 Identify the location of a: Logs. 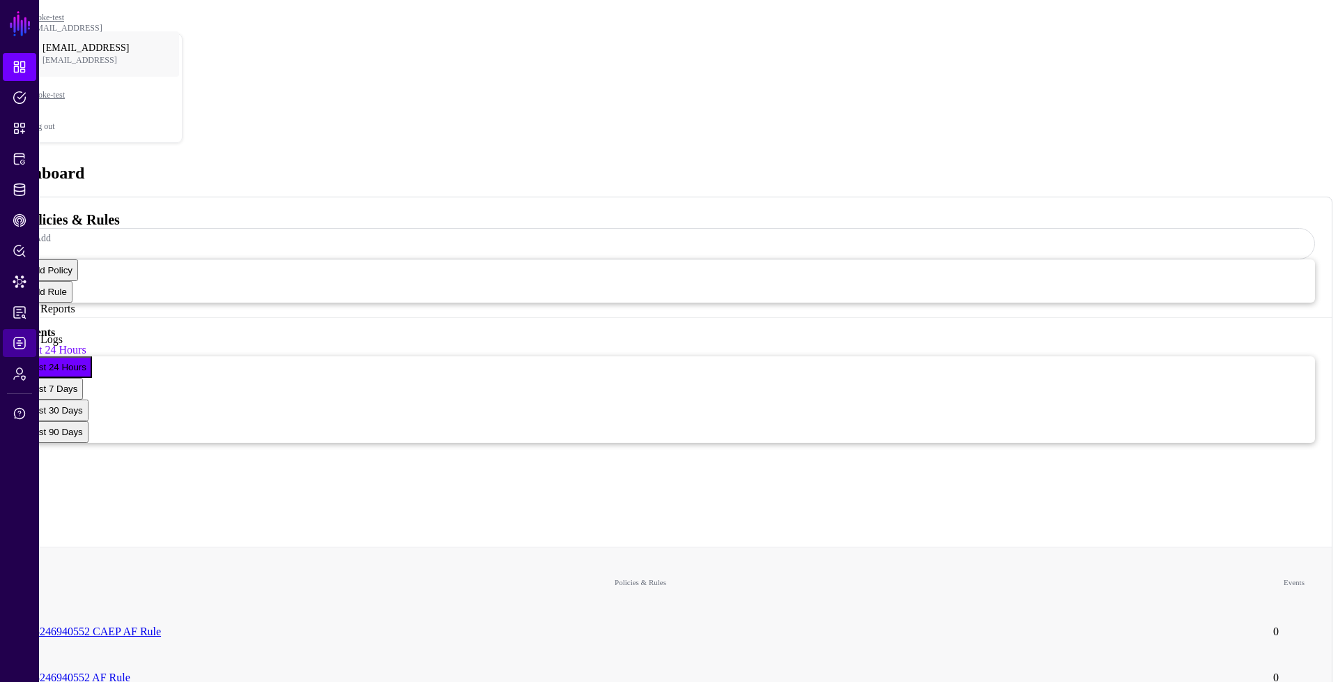
(20, 343).